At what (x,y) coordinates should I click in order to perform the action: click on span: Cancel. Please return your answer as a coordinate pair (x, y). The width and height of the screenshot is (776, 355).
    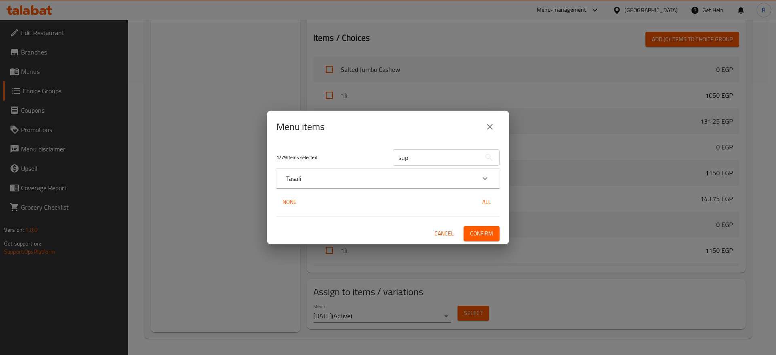
    Looking at the image, I should click on (444, 234).